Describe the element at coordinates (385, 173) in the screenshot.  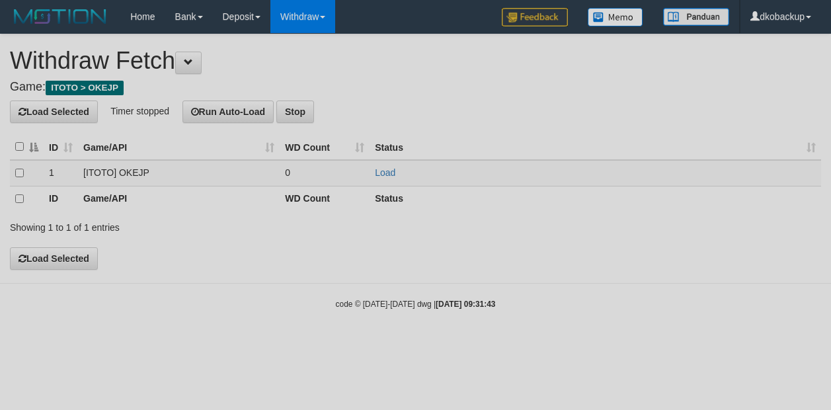
I see `a: Load` at that location.